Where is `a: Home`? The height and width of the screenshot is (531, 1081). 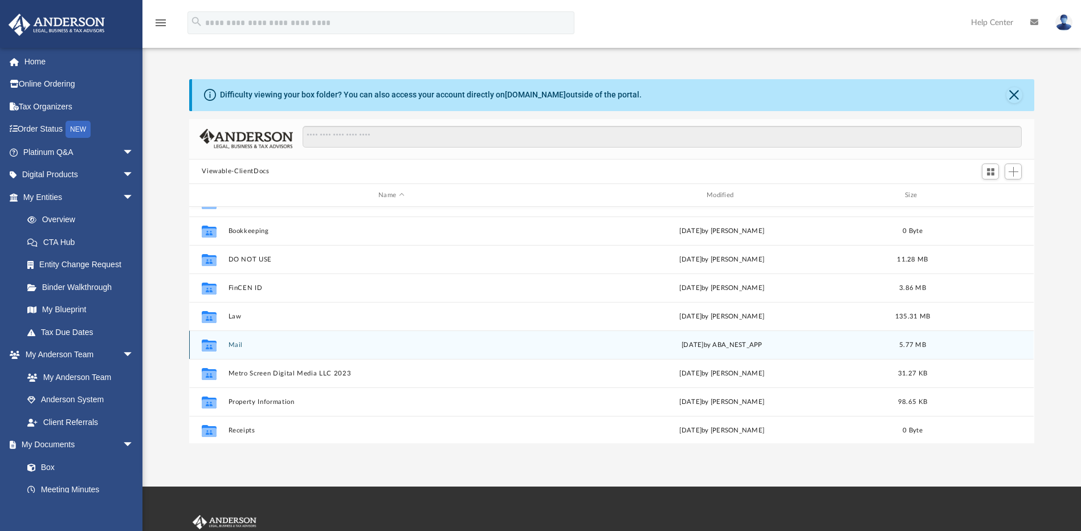 a: Home is located at coordinates (79, 62).